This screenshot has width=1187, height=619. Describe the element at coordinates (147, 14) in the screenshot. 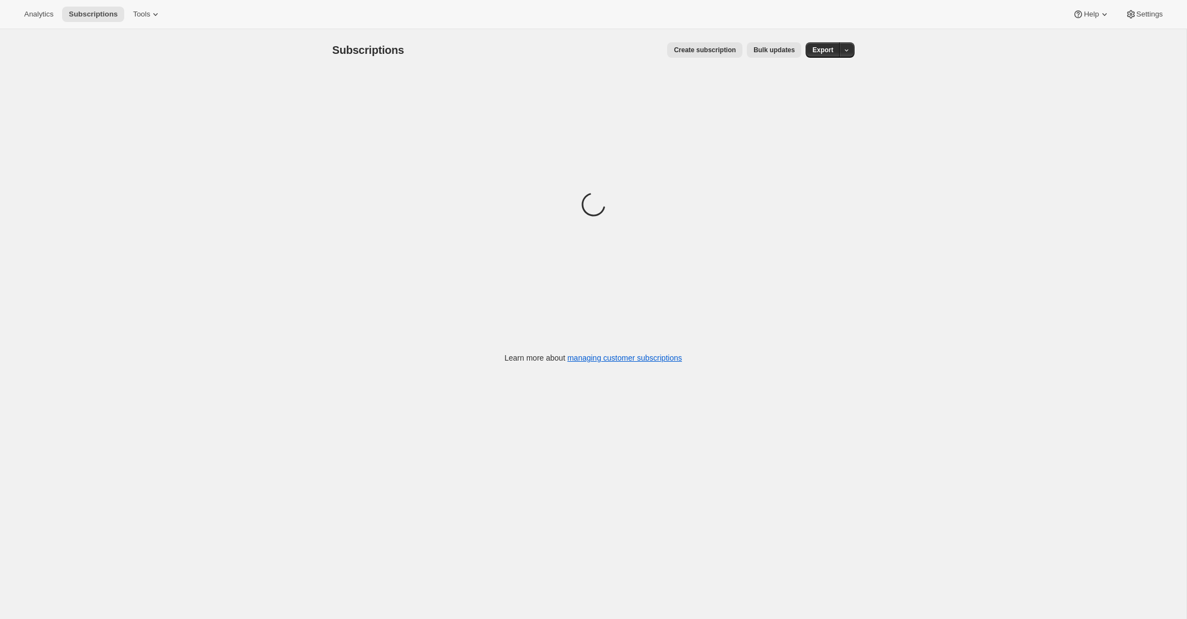

I see `button: Tools` at that location.